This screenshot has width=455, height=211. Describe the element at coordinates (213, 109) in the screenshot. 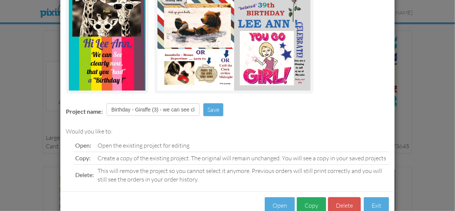

I see `button: Save` at that location.